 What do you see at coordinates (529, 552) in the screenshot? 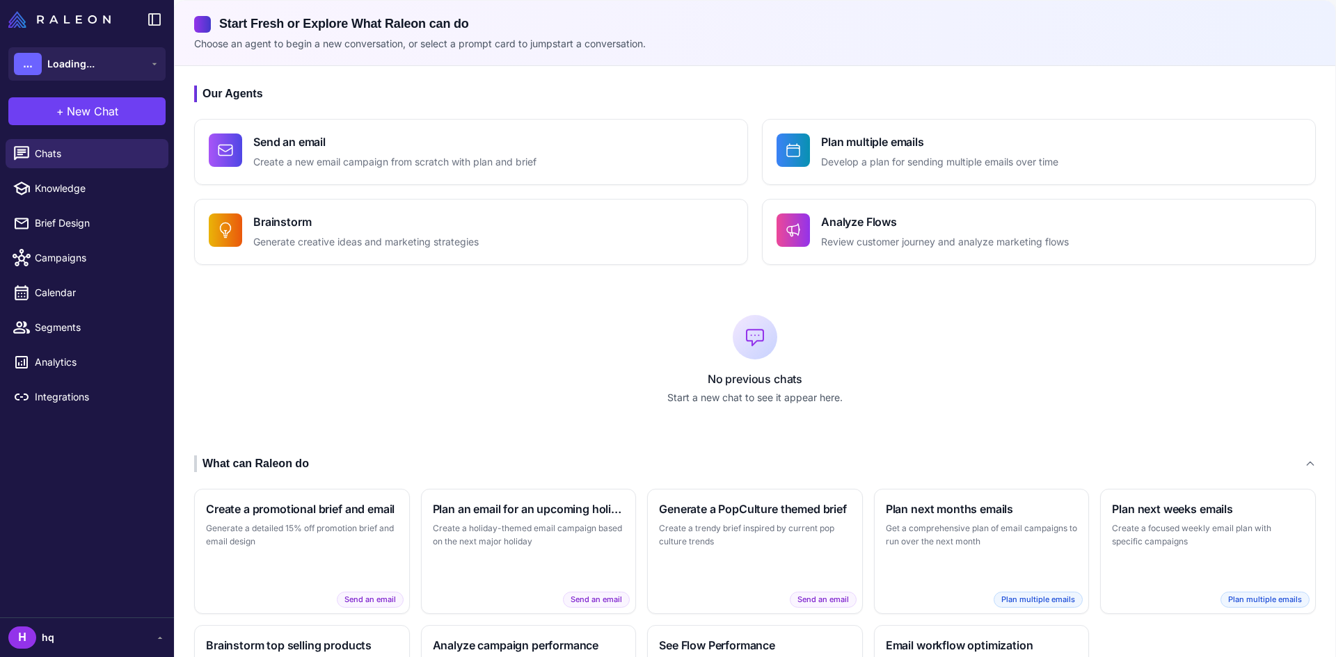
I see `button: Plan an email for an upcoming holidayCreate a holiday-themed email campaign based on the next maj...` at bounding box center [529, 552].